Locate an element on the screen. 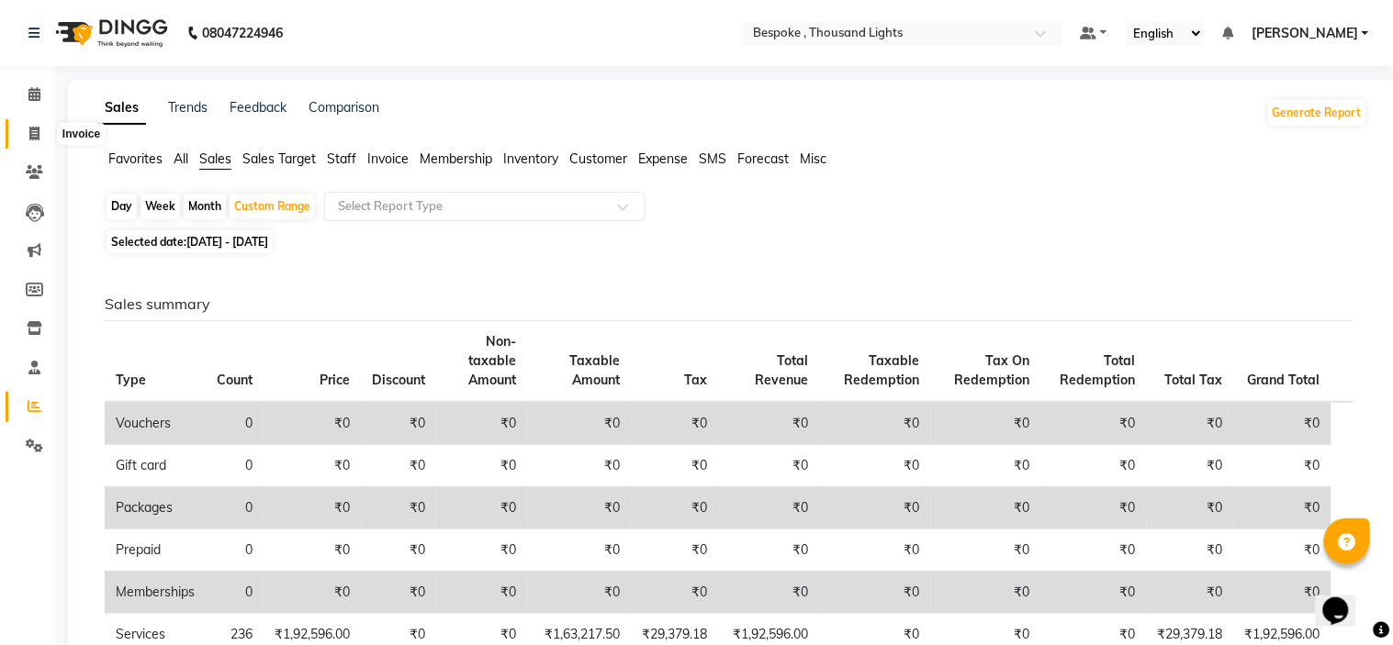  span: Total Tax is located at coordinates (1193, 380).